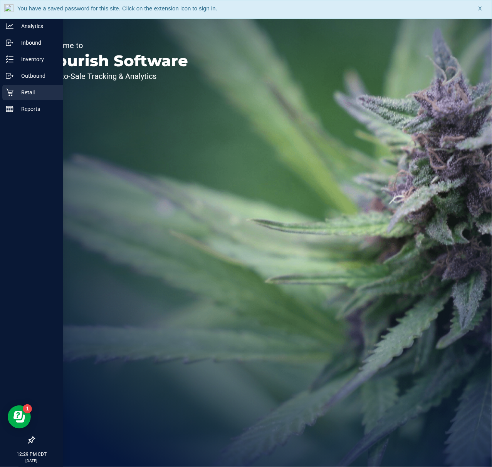 Image resolution: width=492 pixels, height=467 pixels. Describe the element at coordinates (37, 76) in the screenshot. I see `p: Outbound` at that location.